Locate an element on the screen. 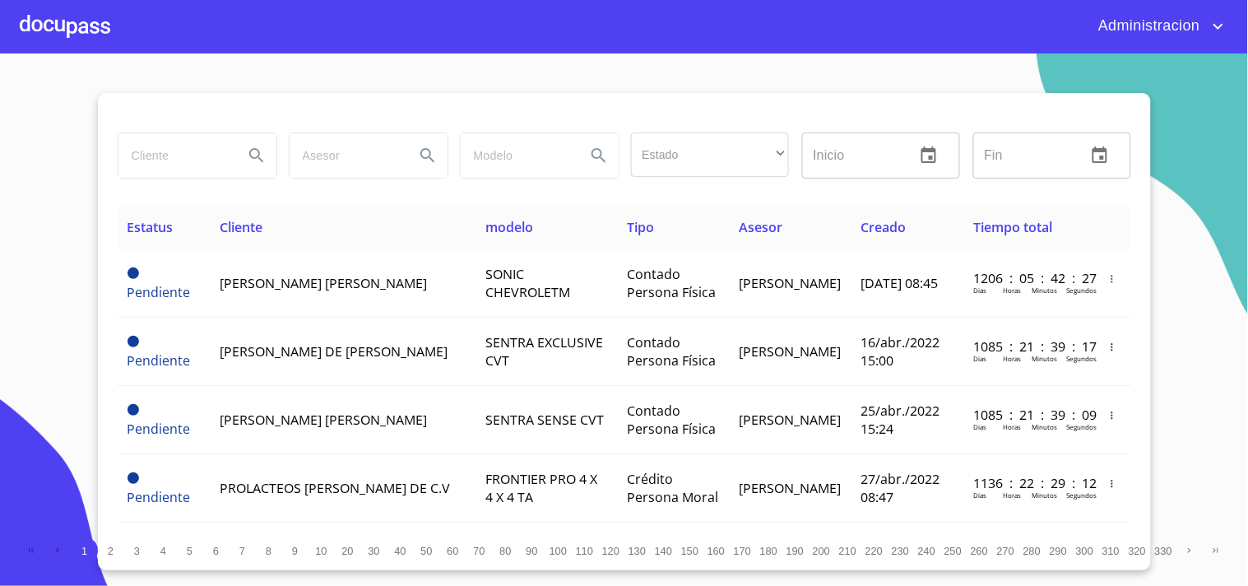  span: 30 is located at coordinates (374, 550).